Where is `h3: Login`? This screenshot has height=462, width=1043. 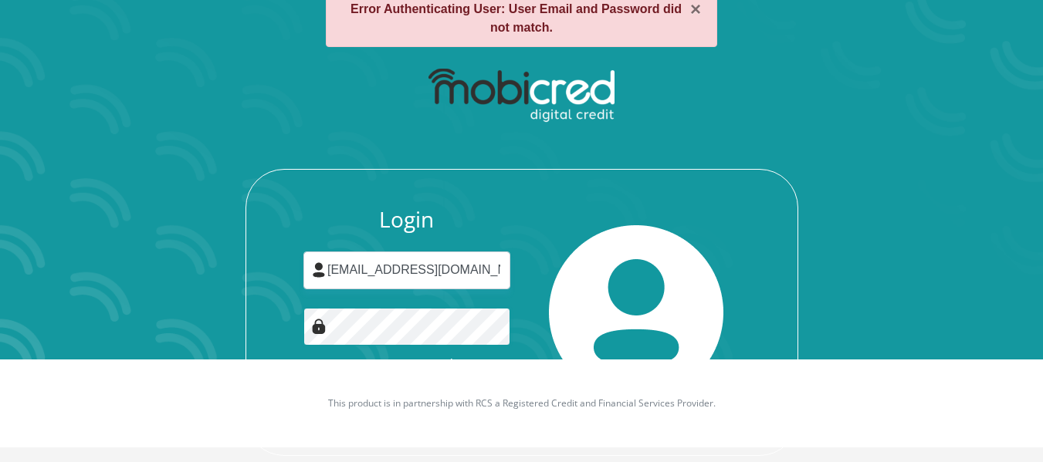
h3: Login is located at coordinates (407, 220).